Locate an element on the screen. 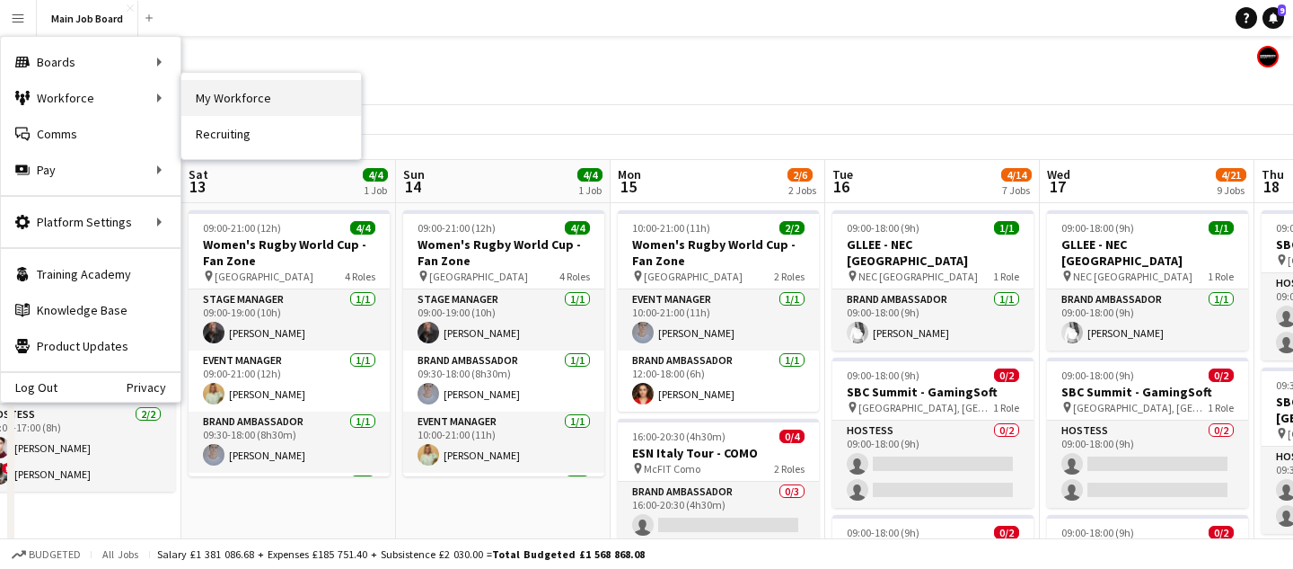 The height and width of the screenshot is (569, 1293). div: 2 Jobs is located at coordinates (802, 190).